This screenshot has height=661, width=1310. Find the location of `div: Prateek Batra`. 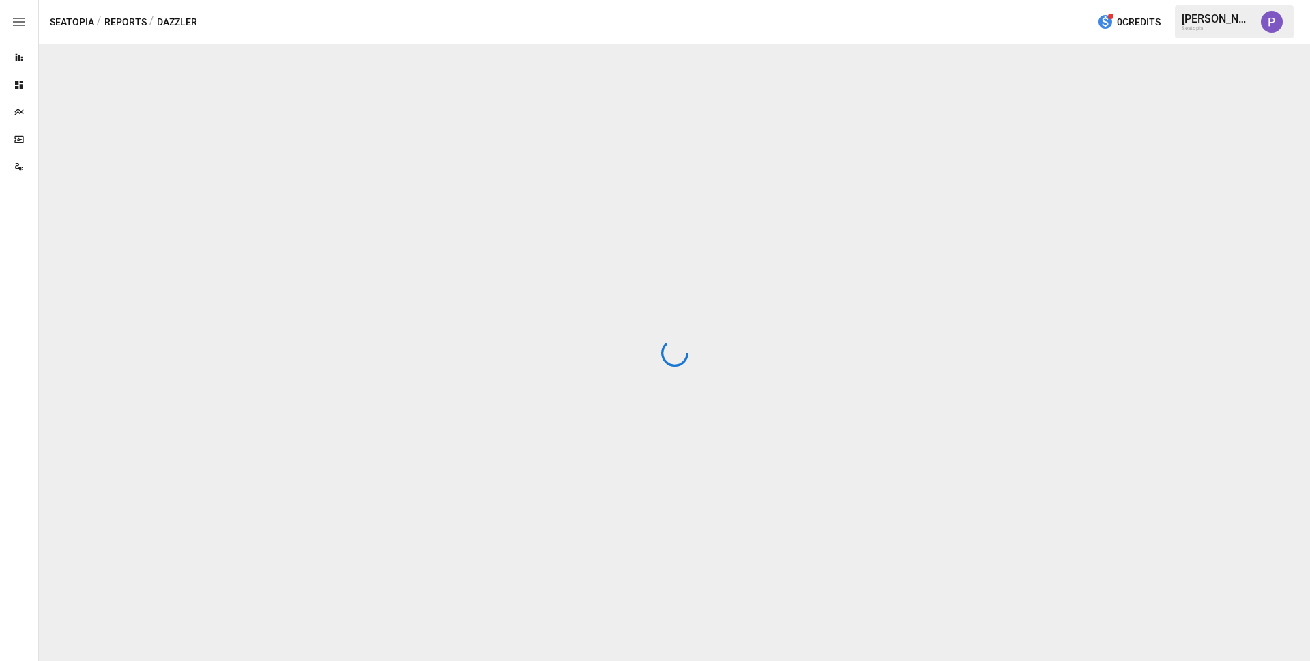

div: Prateek Batra is located at coordinates (1272, 22).